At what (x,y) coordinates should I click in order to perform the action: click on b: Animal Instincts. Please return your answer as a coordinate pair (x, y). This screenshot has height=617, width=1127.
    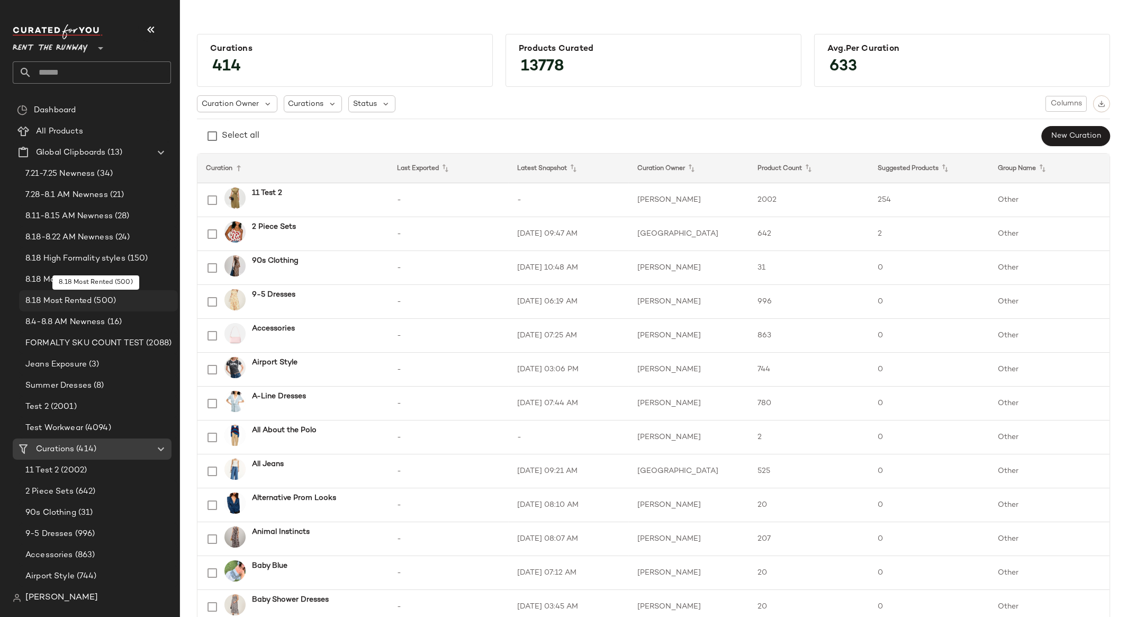
    Looking at the image, I should click on (281, 532).